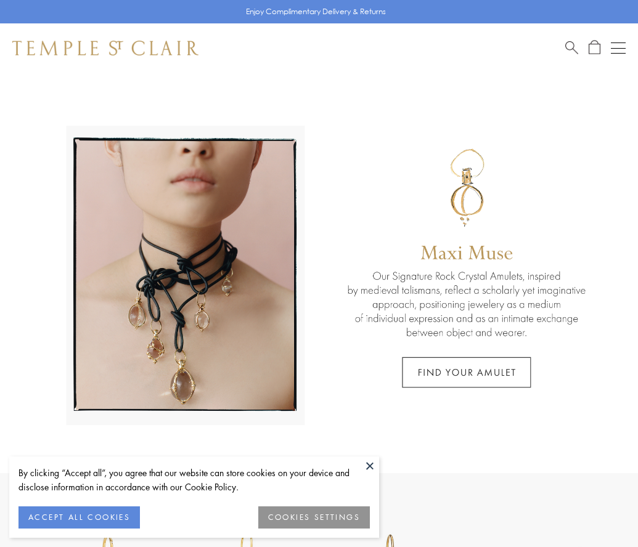  I want to click on button: Open navigation, so click(618, 48).